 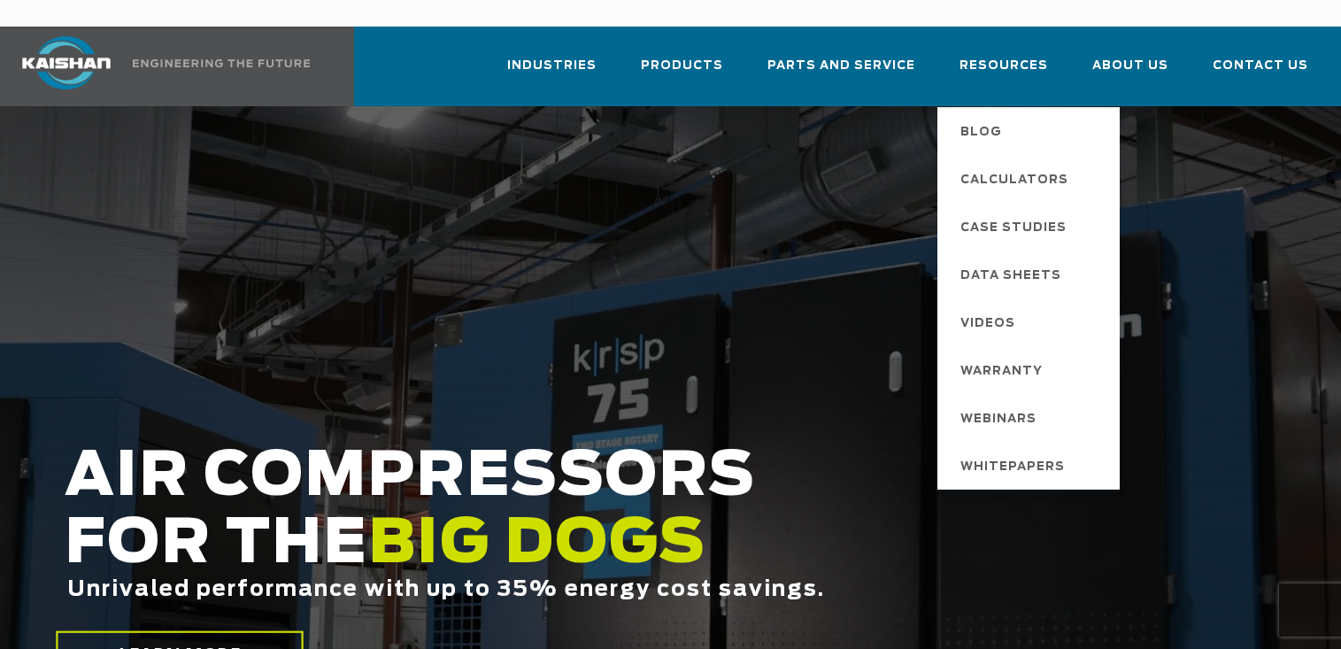 I want to click on span: BIG DOGS, so click(x=537, y=545).